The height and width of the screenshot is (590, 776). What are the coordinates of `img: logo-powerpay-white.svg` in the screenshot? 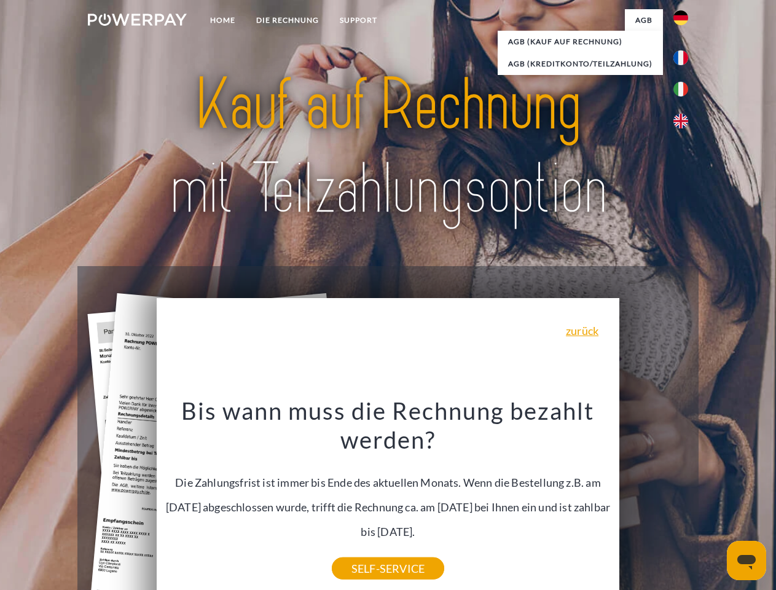 It's located at (137, 20).